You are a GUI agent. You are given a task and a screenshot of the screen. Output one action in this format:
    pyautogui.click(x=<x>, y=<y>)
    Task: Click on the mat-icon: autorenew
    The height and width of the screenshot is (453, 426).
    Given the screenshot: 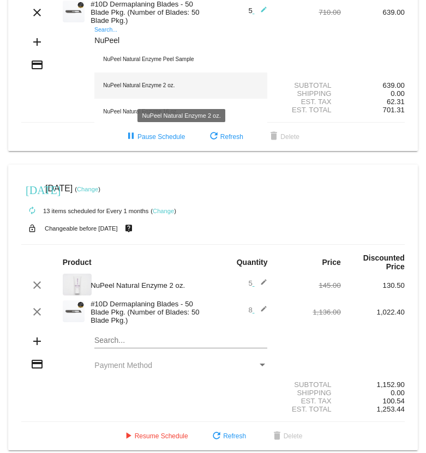 What is the action you would take?
    pyautogui.click(x=32, y=211)
    